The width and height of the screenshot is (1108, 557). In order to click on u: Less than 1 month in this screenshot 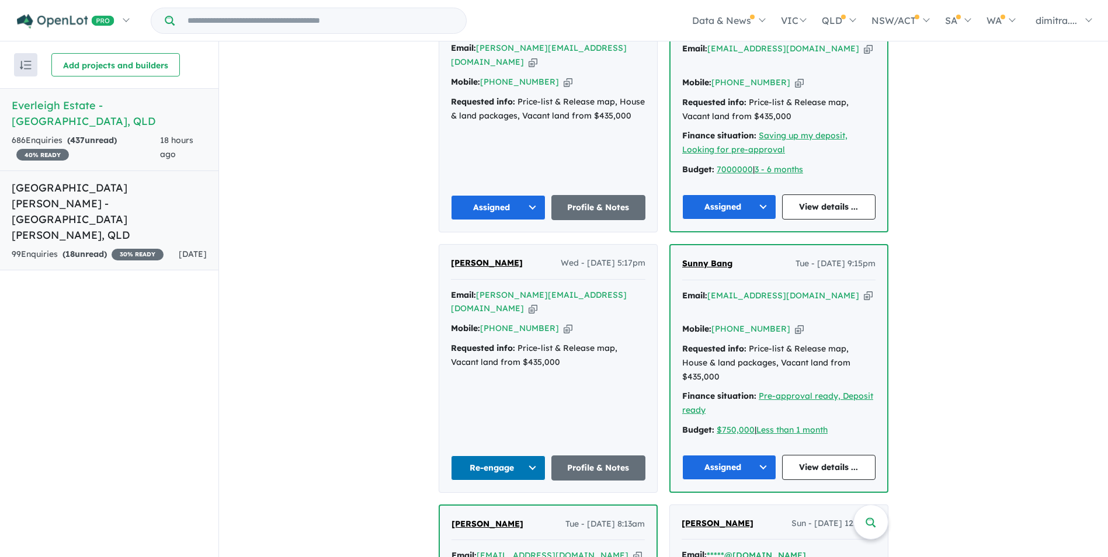, I will do `click(792, 430)`.